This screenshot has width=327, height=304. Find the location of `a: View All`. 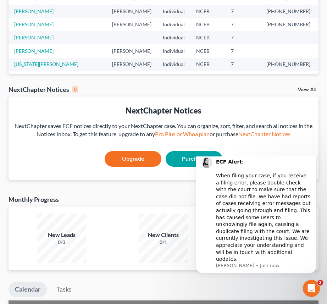

a: View All is located at coordinates (307, 90).